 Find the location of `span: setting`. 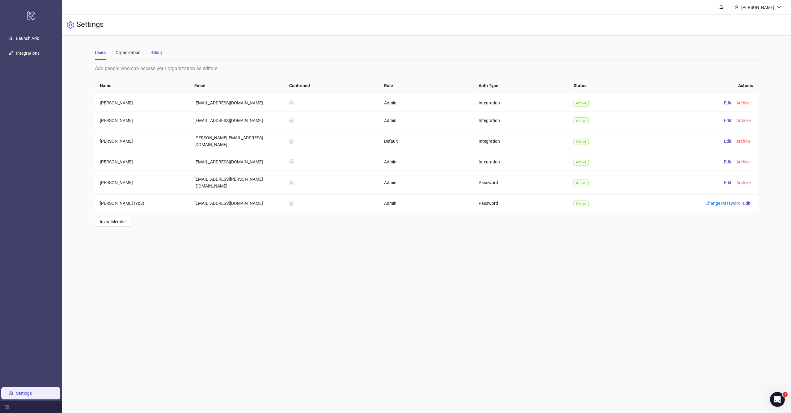

span: setting is located at coordinates (70, 25).